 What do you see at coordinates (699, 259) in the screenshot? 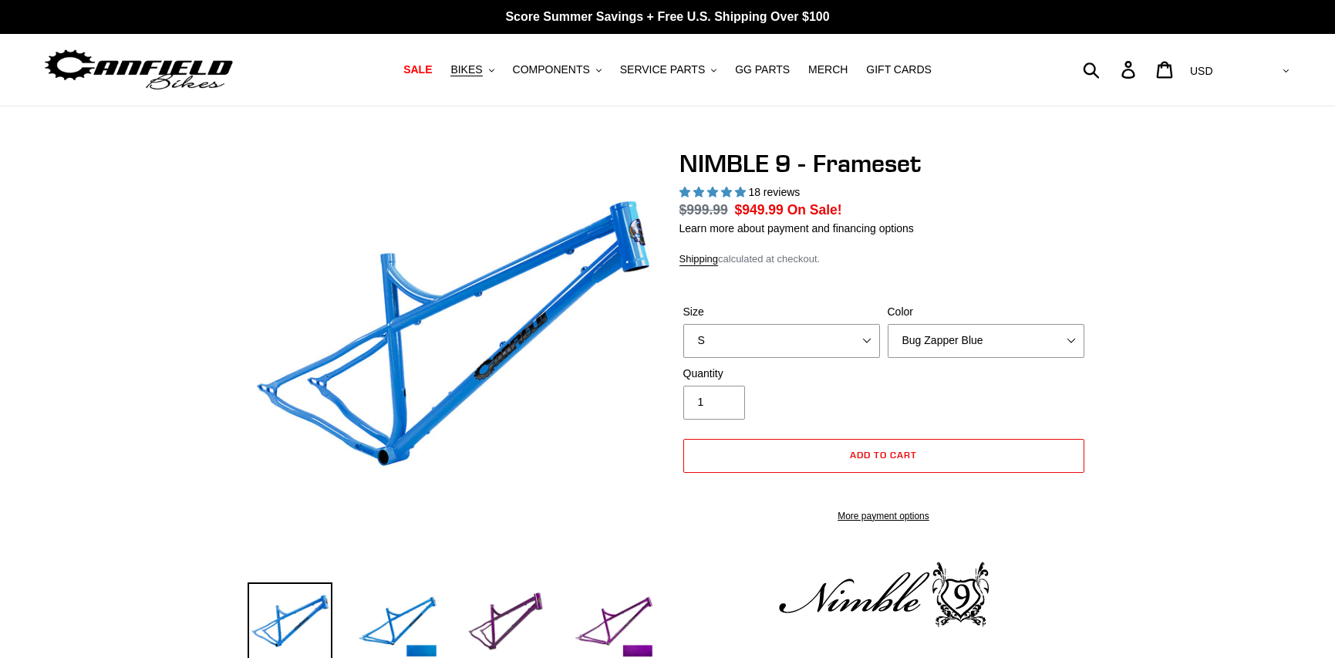
I see `a: Shipping` at bounding box center [699, 259].